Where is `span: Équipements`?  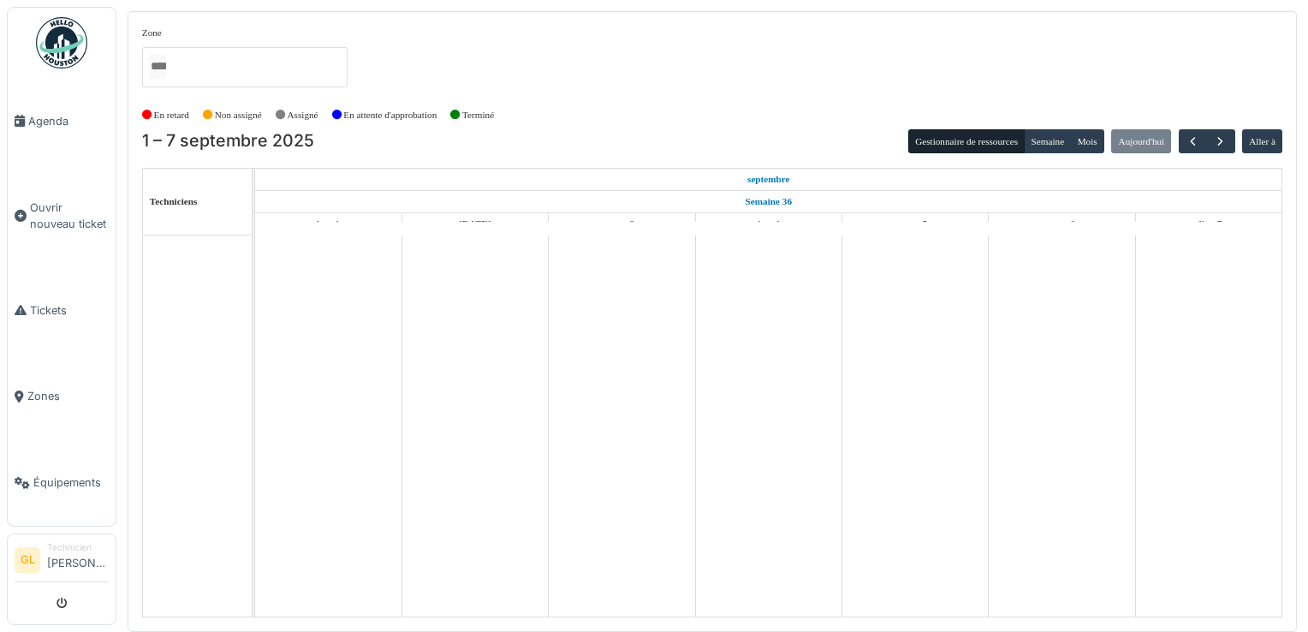 span: Équipements is located at coordinates (71, 482).